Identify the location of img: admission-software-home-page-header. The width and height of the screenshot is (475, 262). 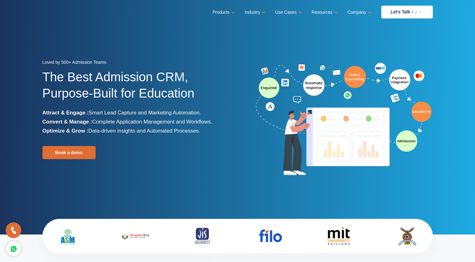
(344, 119).